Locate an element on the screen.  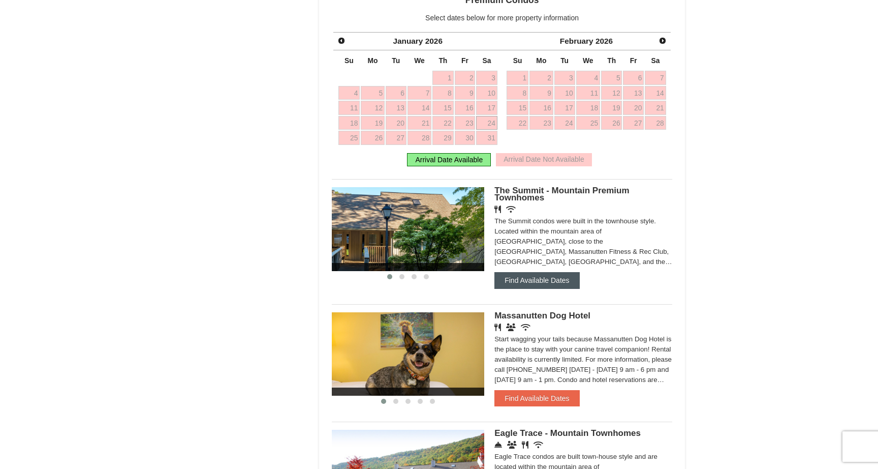
span: Prev is located at coordinates (342, 41).